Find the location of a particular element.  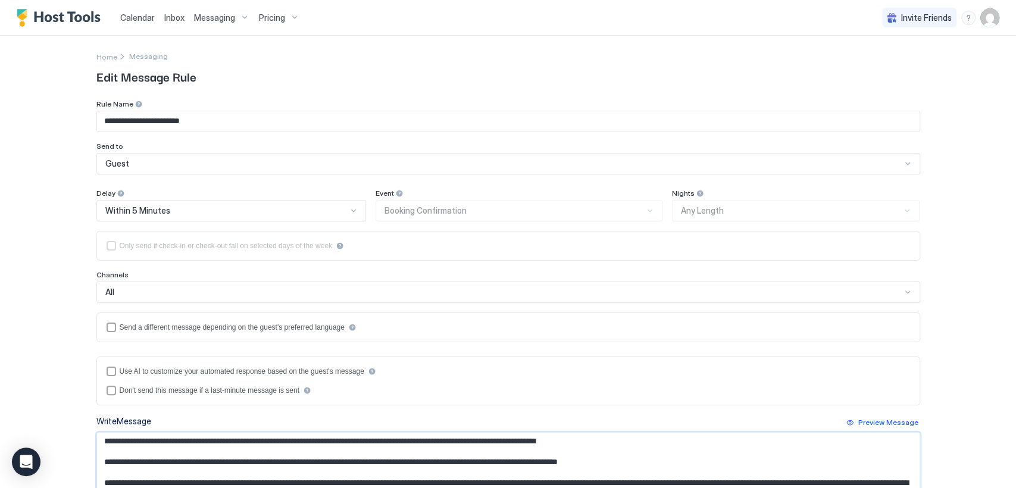

span: All is located at coordinates (110, 292).